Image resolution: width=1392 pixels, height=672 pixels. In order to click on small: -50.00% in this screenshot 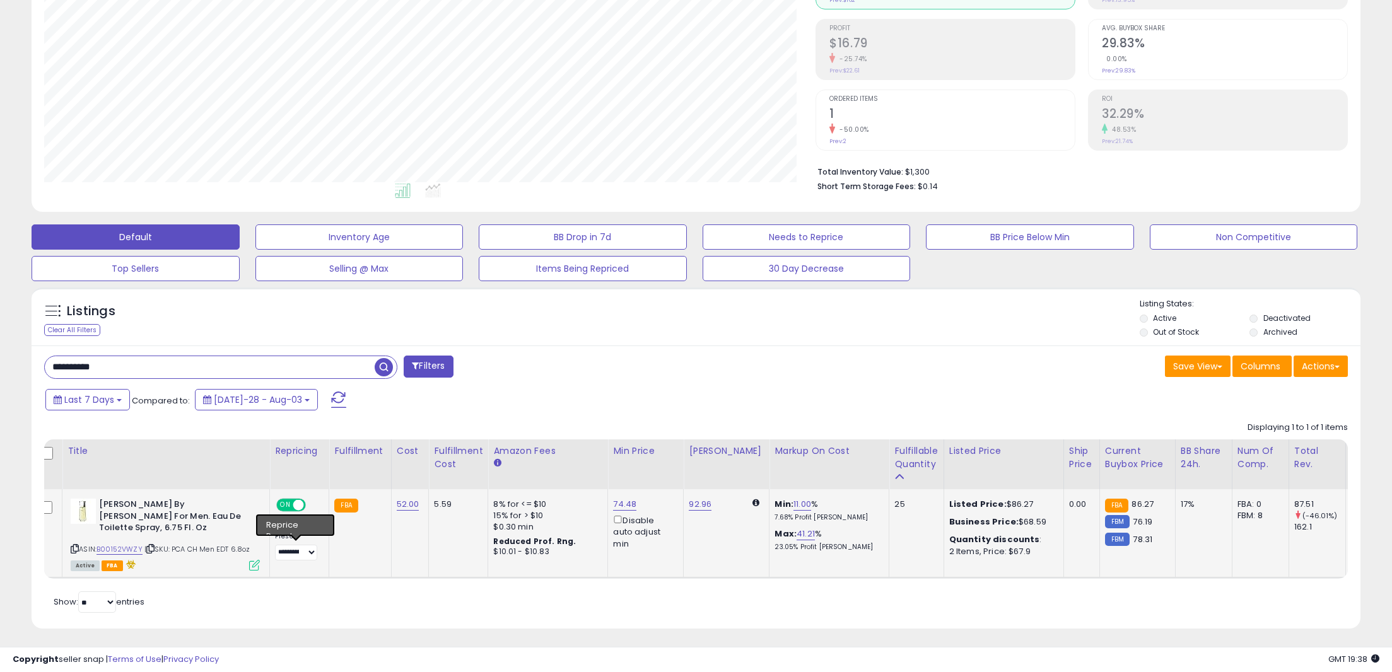, I will do `click(852, 129)`.